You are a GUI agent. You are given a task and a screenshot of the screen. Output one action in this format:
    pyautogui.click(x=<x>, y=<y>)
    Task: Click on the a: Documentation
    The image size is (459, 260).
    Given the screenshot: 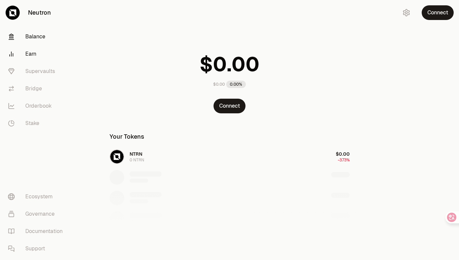 What is the action you would take?
    pyautogui.click(x=37, y=231)
    